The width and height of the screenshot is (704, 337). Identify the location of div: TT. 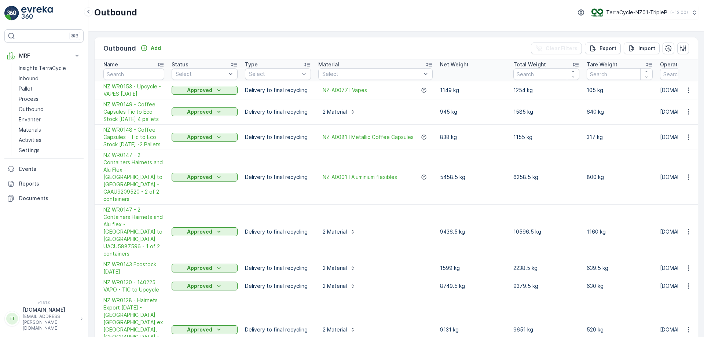
(12, 319).